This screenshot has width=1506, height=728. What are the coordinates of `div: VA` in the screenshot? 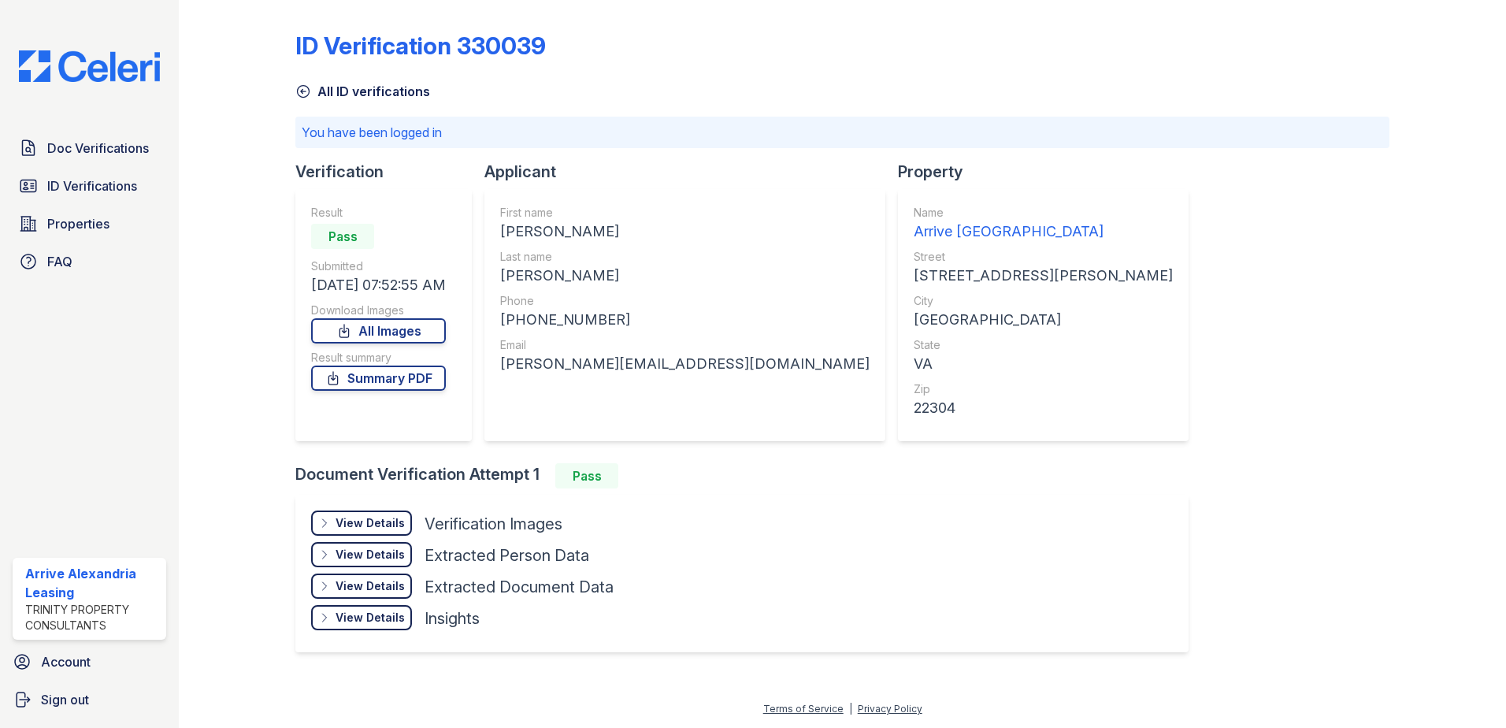 It's located at (1043, 364).